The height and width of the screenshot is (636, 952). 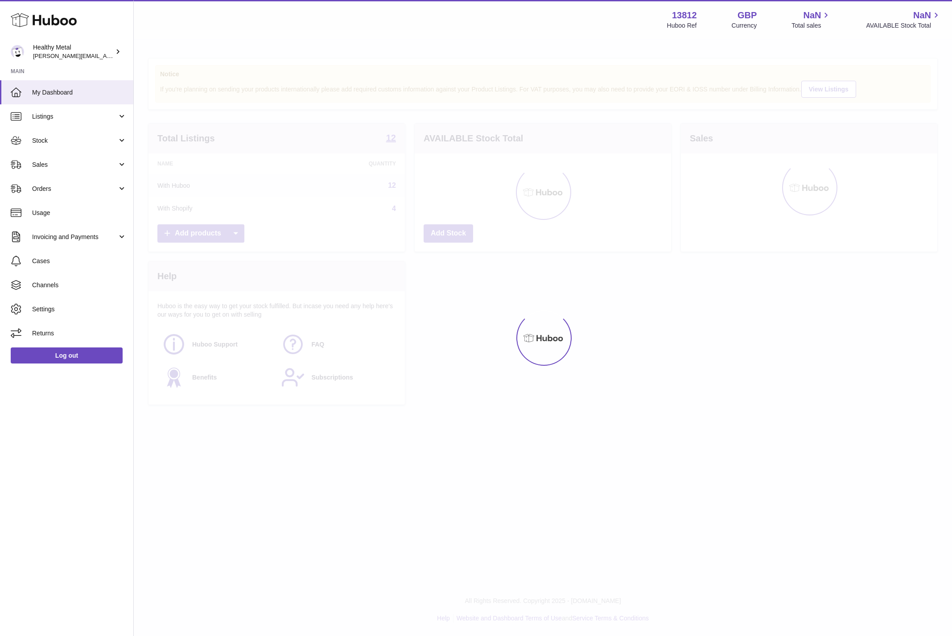 What do you see at coordinates (74, 165) in the screenshot?
I see `span: Sales` at bounding box center [74, 165].